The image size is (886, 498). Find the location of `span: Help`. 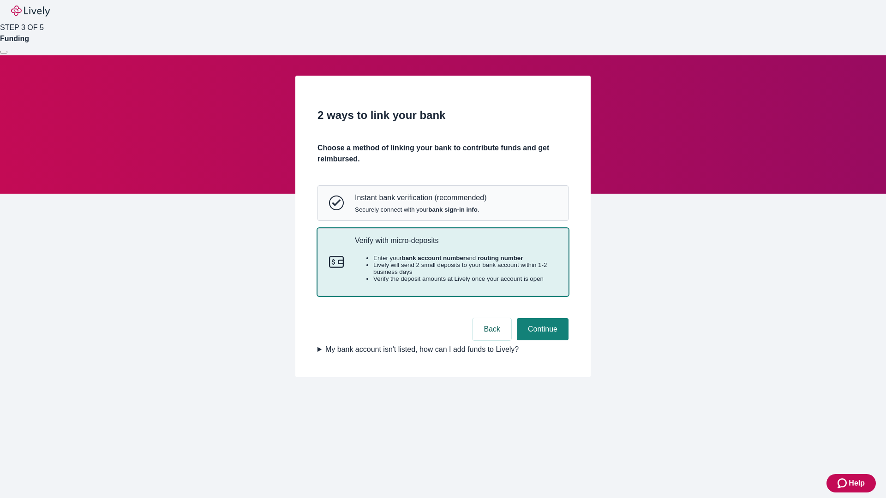

span: Help is located at coordinates (856, 484).